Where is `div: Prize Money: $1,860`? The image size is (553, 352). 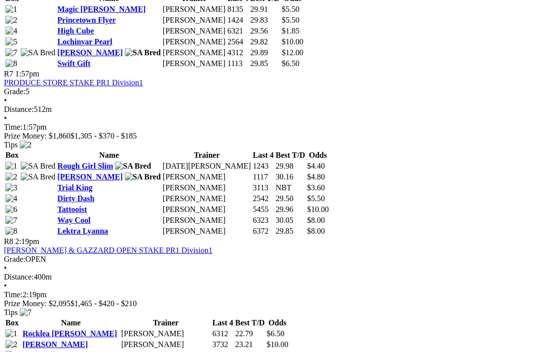 div: Prize Money: $1,860 is located at coordinates (276, 136).